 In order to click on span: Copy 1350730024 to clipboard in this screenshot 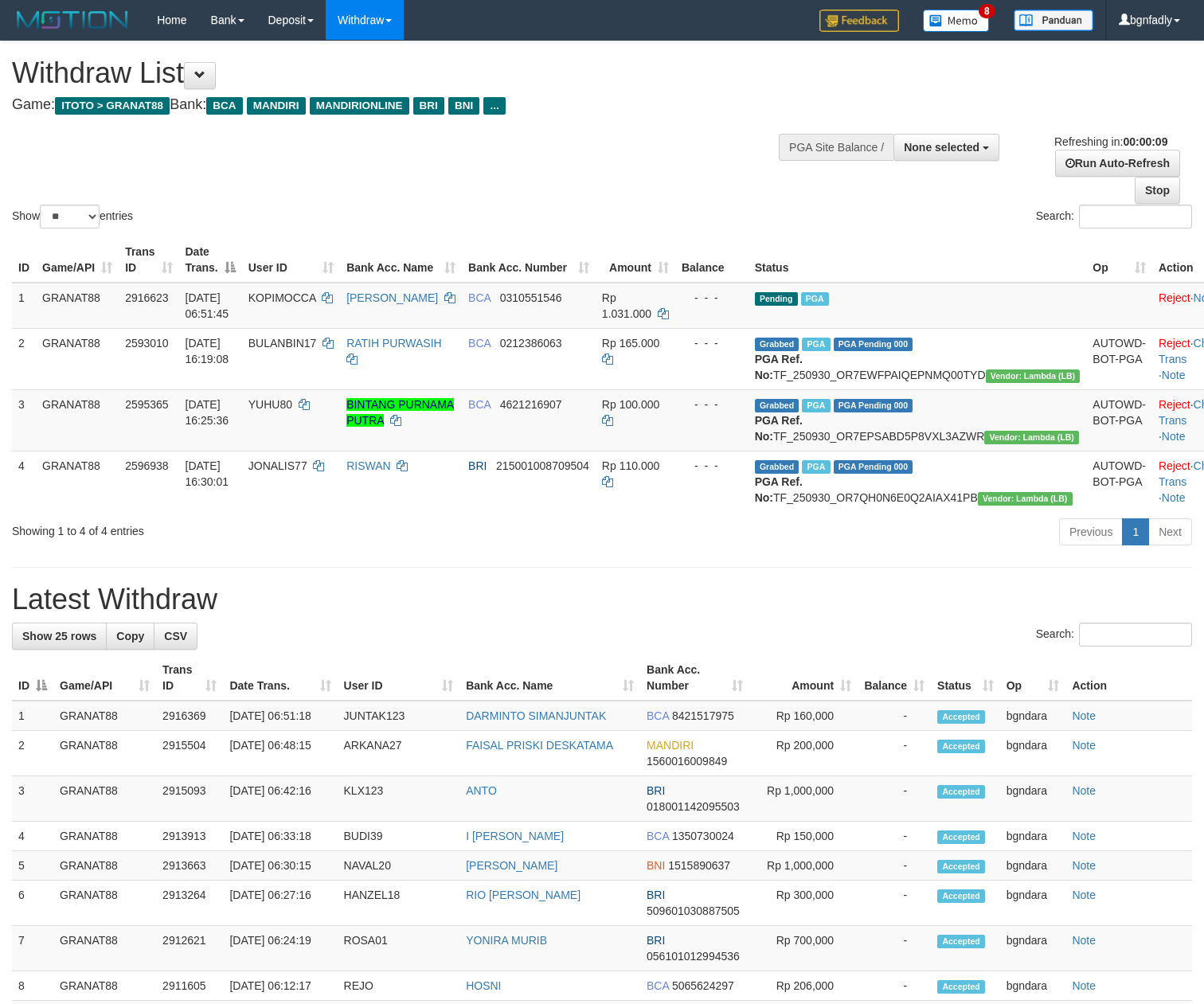, I will do `click(703, 836)`.